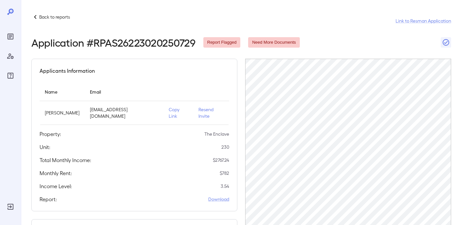 The width and height of the screenshot is (459, 225). What do you see at coordinates (56, 173) in the screenshot?
I see `h5: Monthly Rent:` at bounding box center [56, 173].